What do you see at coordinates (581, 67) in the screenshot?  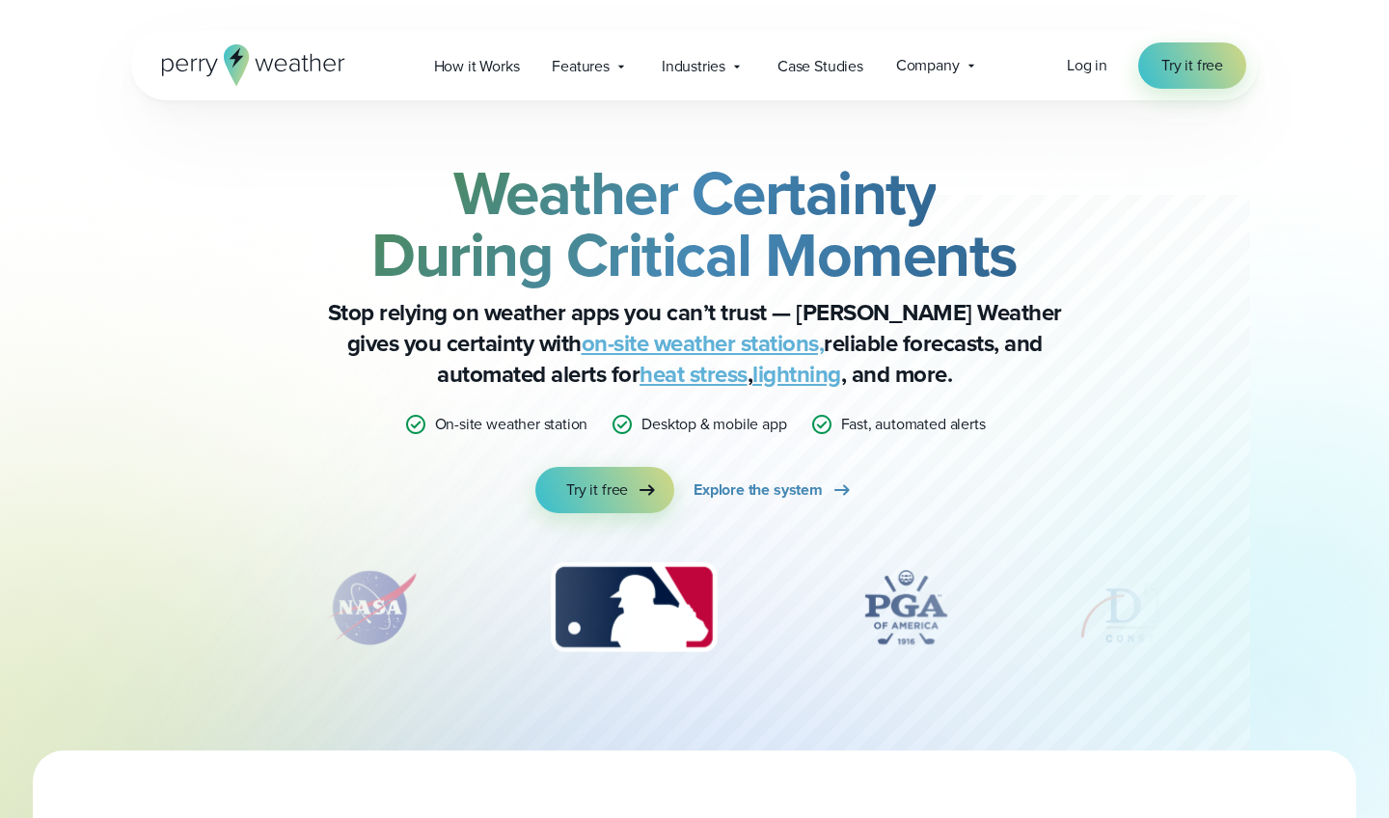 I see `span: Features` at bounding box center [581, 67].